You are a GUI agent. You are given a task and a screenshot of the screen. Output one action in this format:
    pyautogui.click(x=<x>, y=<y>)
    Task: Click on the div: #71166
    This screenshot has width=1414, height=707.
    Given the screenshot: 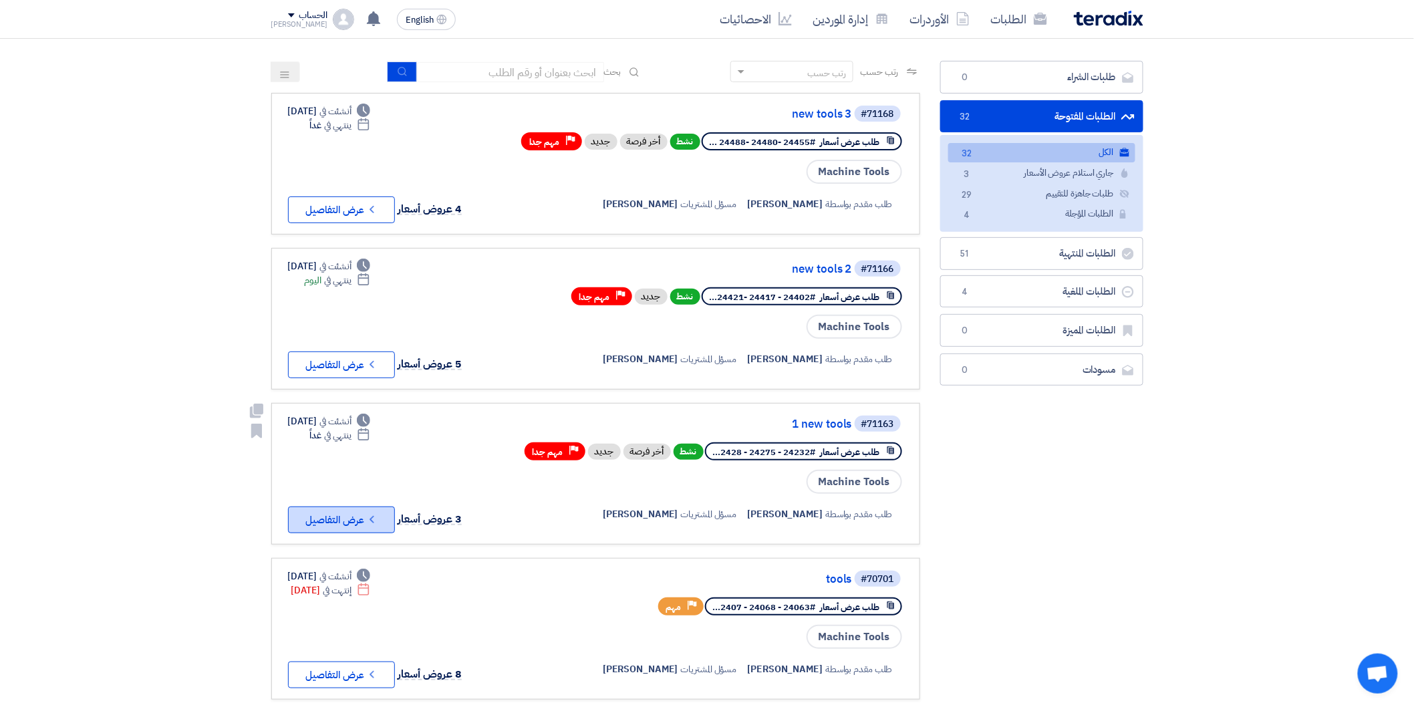 What is the action you would take?
    pyautogui.click(x=877, y=269)
    